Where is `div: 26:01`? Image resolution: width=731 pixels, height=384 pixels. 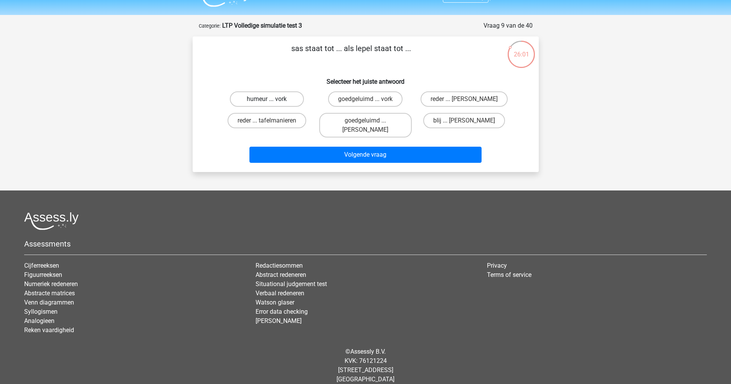
div: 26:01 is located at coordinates (521, 50).